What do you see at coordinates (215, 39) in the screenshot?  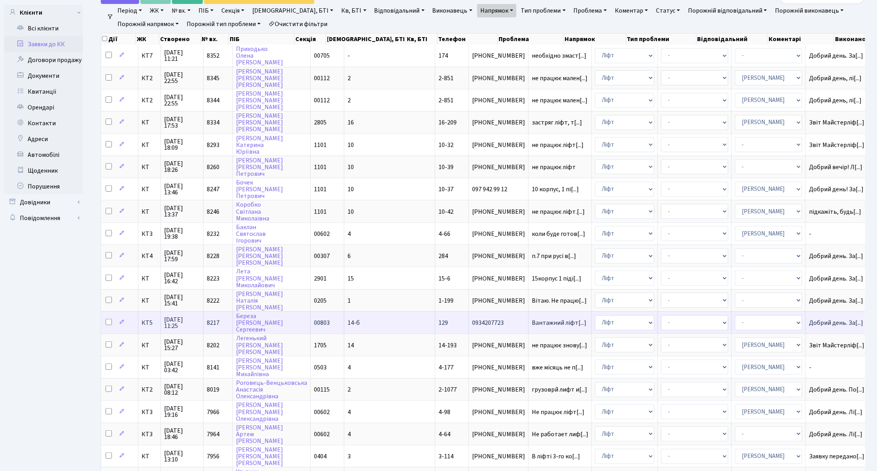 I see `th: № вх.` at bounding box center [215, 39].